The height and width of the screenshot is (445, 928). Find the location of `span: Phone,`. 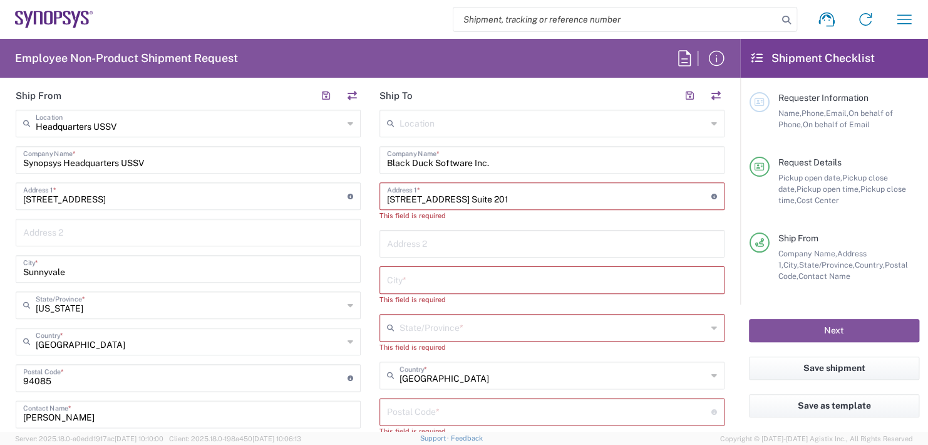

span: Phone, is located at coordinates (813, 113).